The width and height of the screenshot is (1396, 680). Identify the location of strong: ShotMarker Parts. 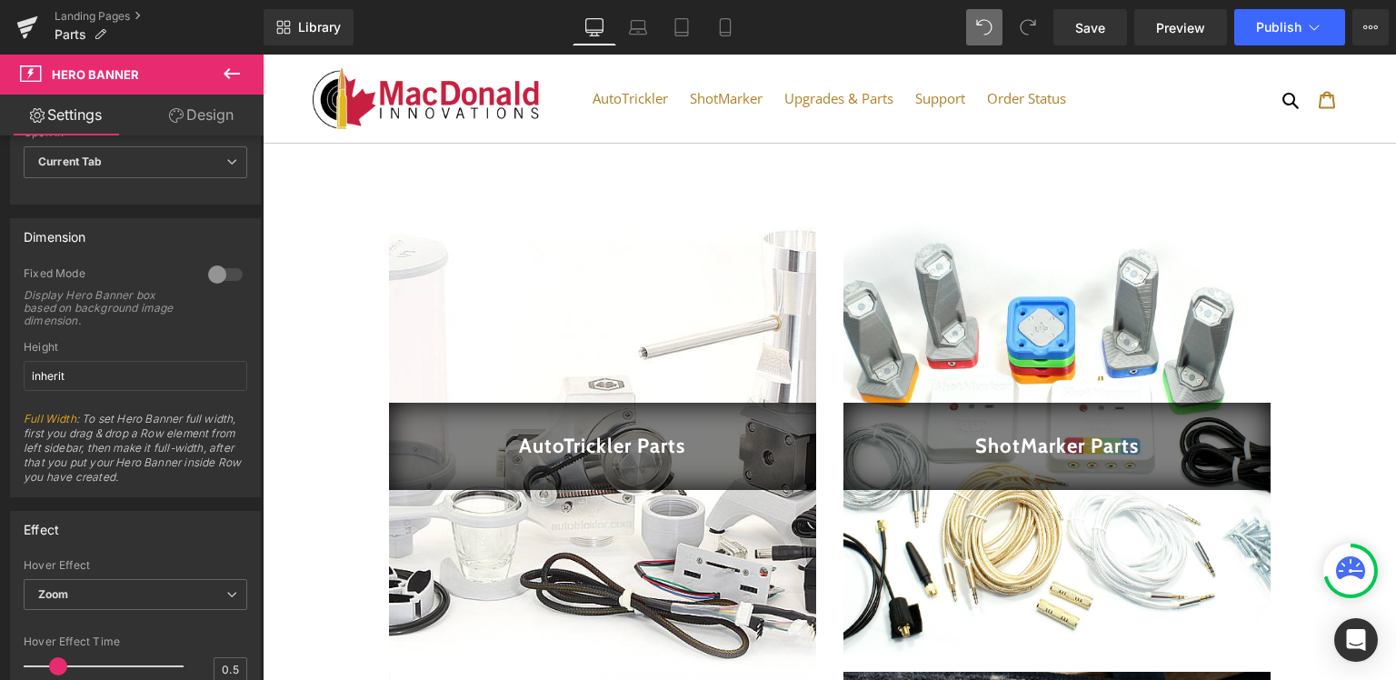
(794, 391).